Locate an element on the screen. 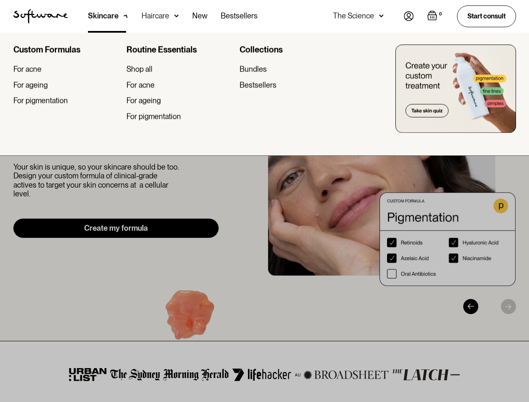  img: Software Logo is located at coordinates (41, 16).